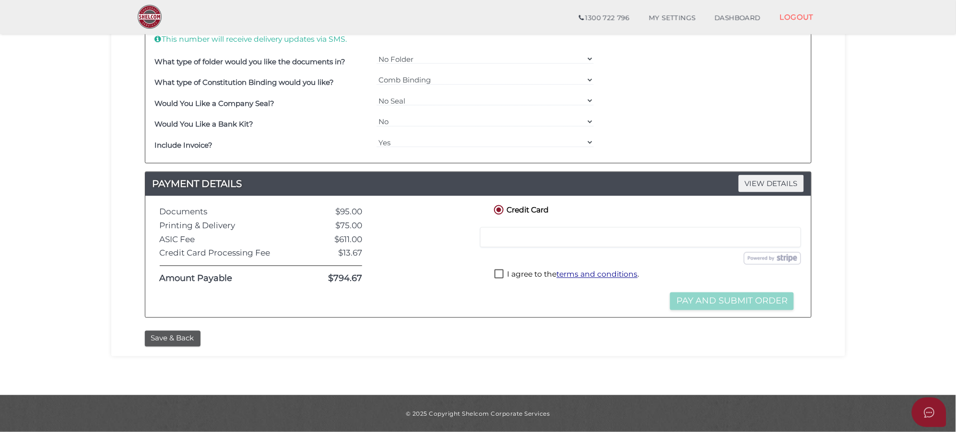  Describe the element at coordinates (597, 274) in the screenshot. I see `a: terms and conditions` at that location.